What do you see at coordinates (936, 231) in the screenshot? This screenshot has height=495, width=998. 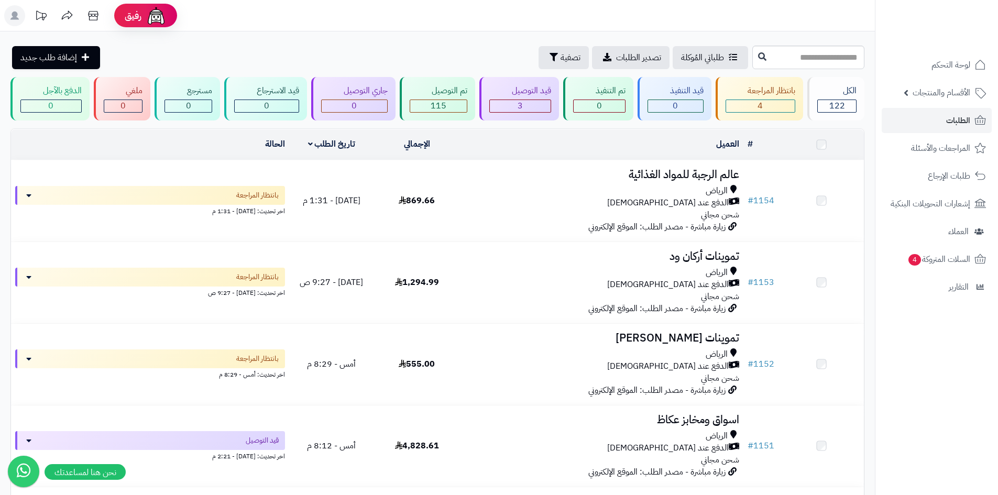 I see `a: العملاء` at bounding box center [936, 231].